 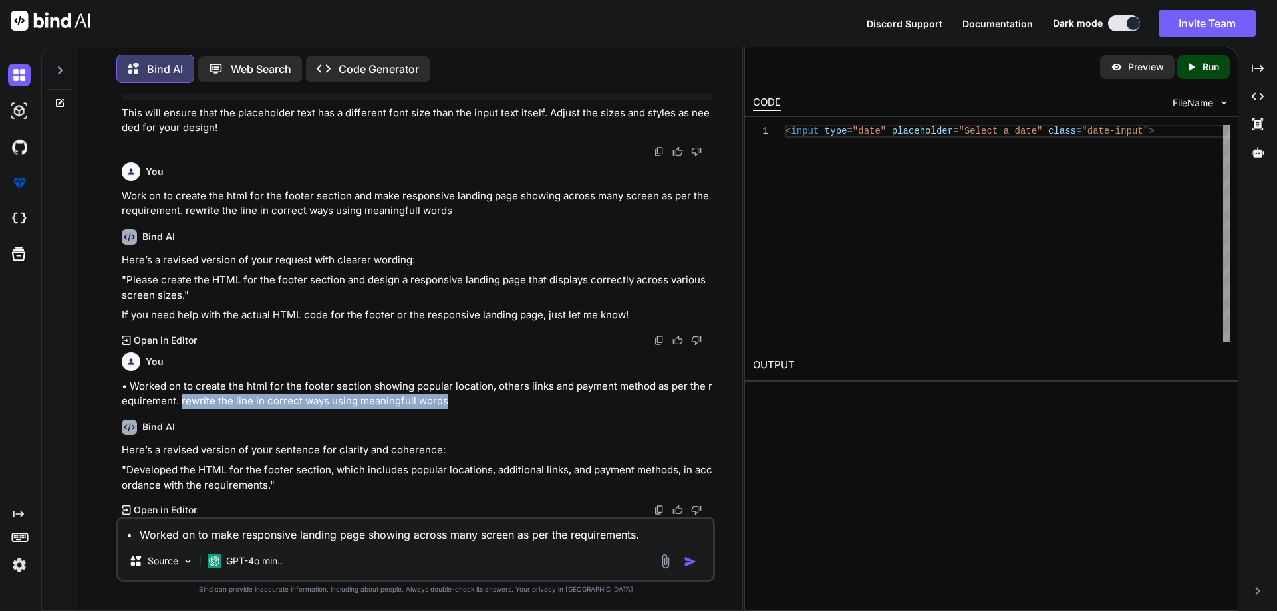 What do you see at coordinates (417, 120) in the screenshot?
I see `p: This will ensure that the placeholder text has a different font size than the input text itself. ...` at bounding box center [417, 120].